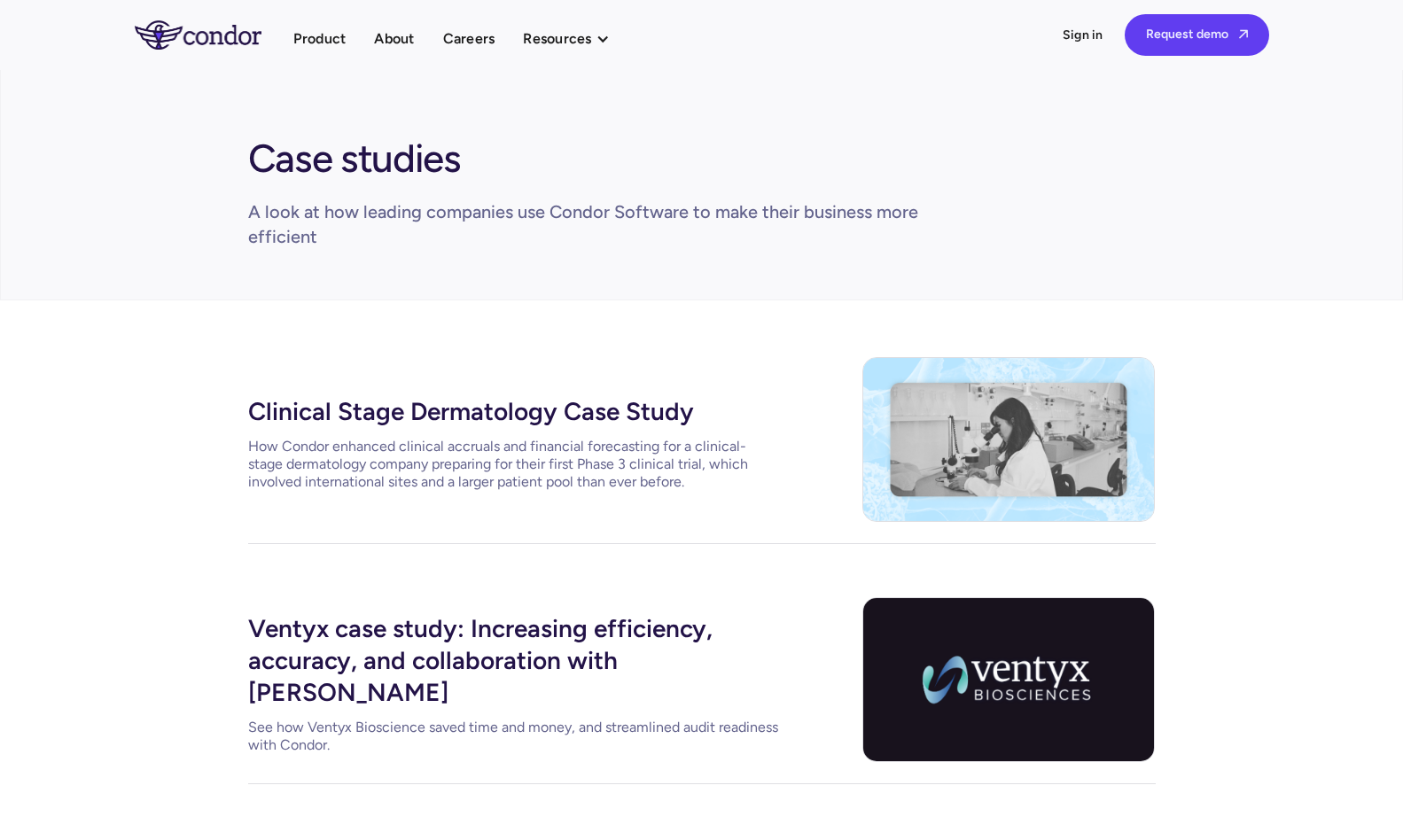 This screenshot has width=1403, height=840. What do you see at coordinates (514, 465) in the screenshot?
I see `div: How Condor enhanced clinical accruals and financial forecasting for a clinical-stage dermatology ...` at bounding box center [514, 465].